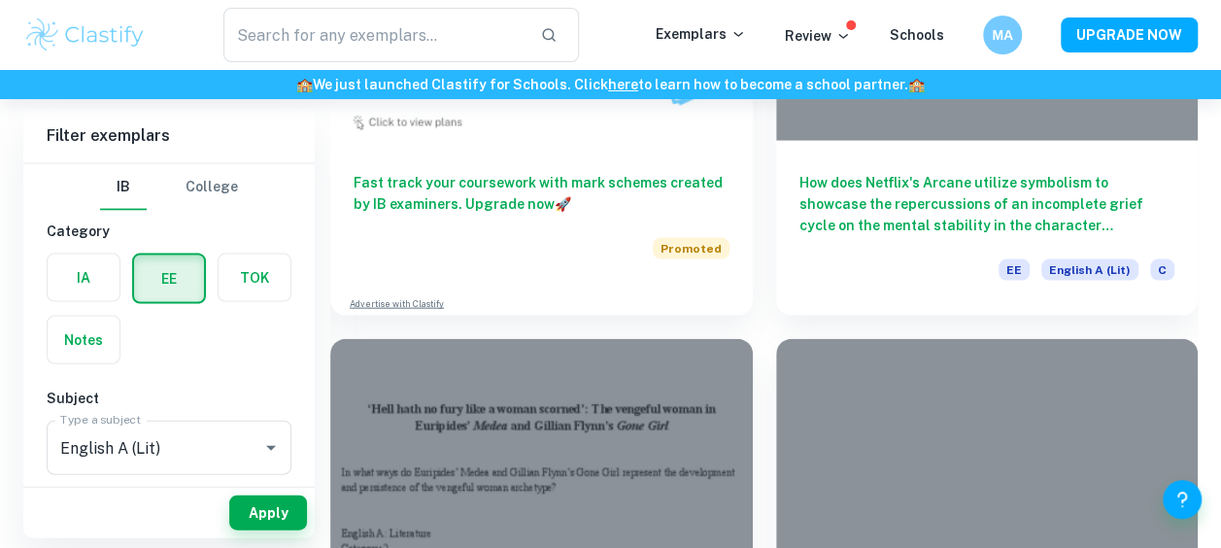 The height and width of the screenshot is (548, 1221). I want to click on a: Schools, so click(917, 35).